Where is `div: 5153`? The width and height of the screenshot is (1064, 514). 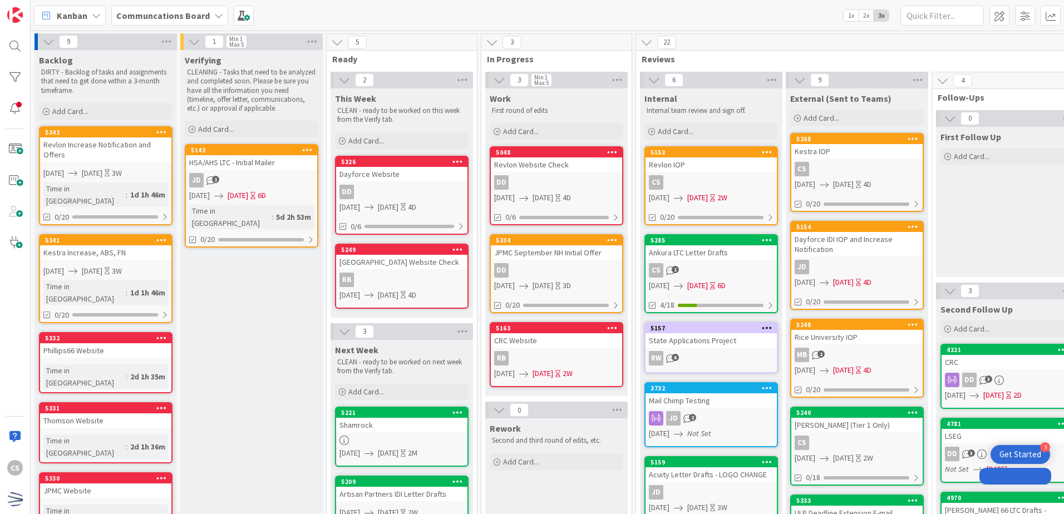 div: 5153 is located at coordinates (712, 153).